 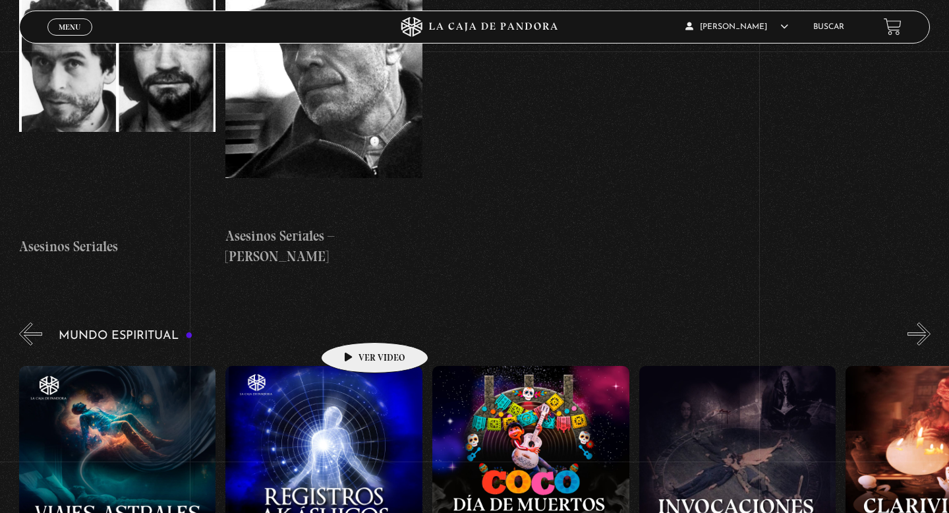 I want to click on span: Menu, so click(x=69, y=27).